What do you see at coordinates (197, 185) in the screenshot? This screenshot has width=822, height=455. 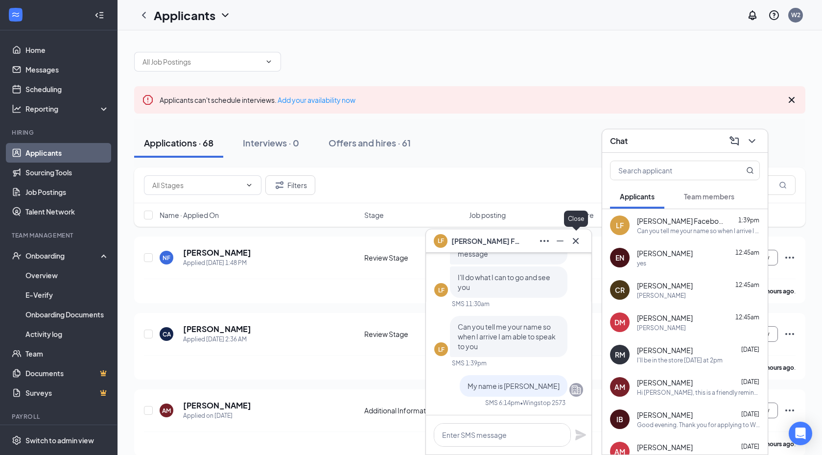 I see `input: All Stages` at bounding box center [197, 185].